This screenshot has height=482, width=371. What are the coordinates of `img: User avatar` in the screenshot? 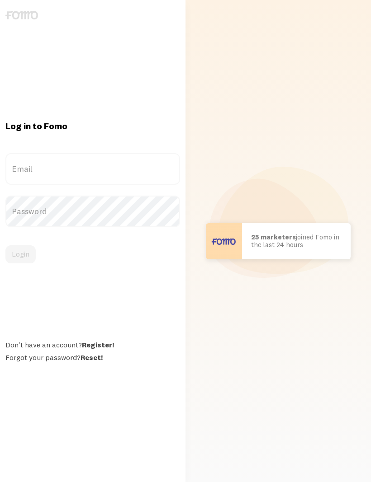 It's located at (224, 241).